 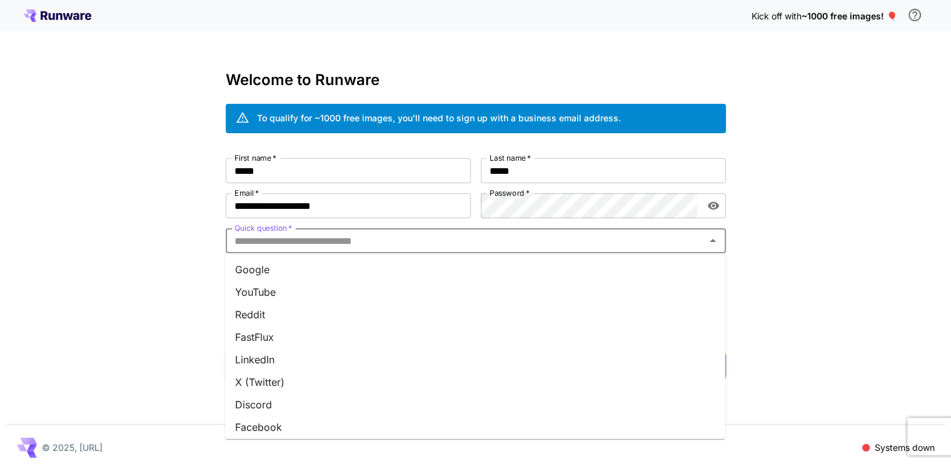 I want to click on li: Reddit, so click(x=475, y=315).